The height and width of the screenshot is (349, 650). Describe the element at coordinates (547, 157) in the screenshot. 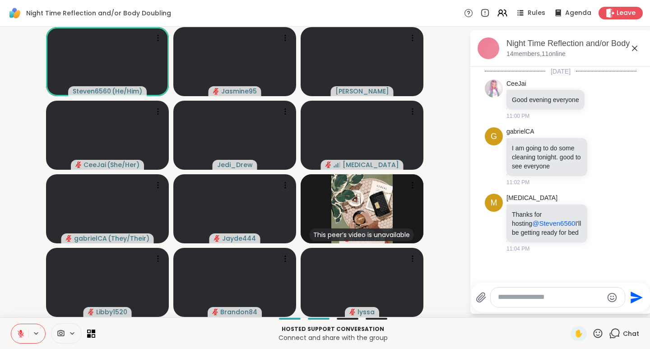

I see `p: I am going to do some cleaning tonight. good to see everyone` at that location.